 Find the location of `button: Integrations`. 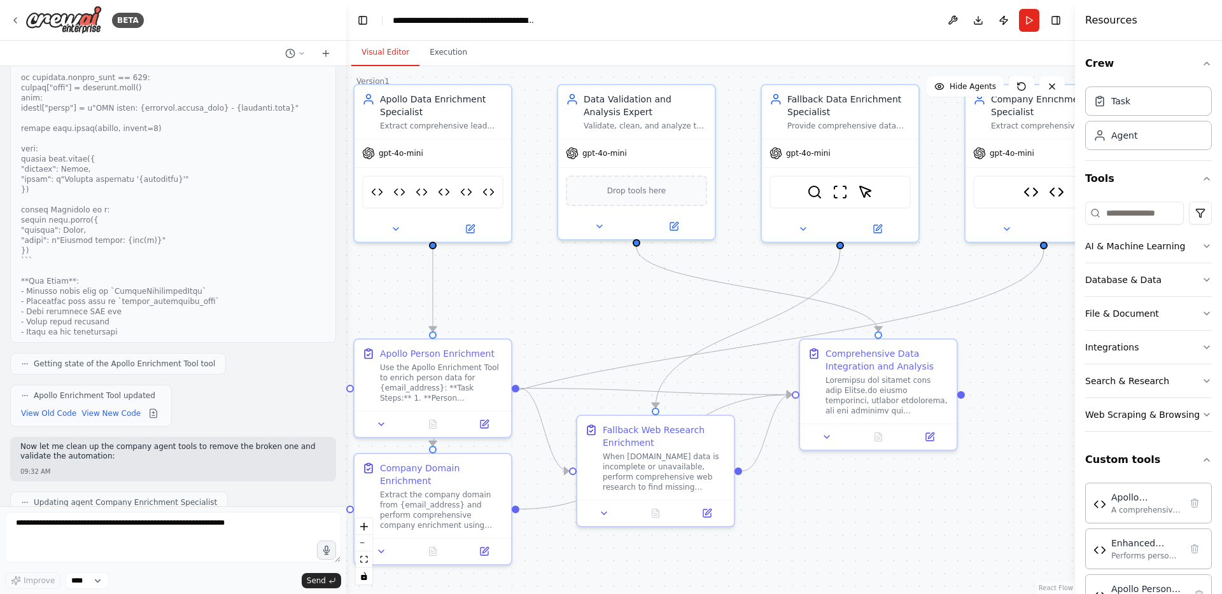

button: Integrations is located at coordinates (1148, 348).